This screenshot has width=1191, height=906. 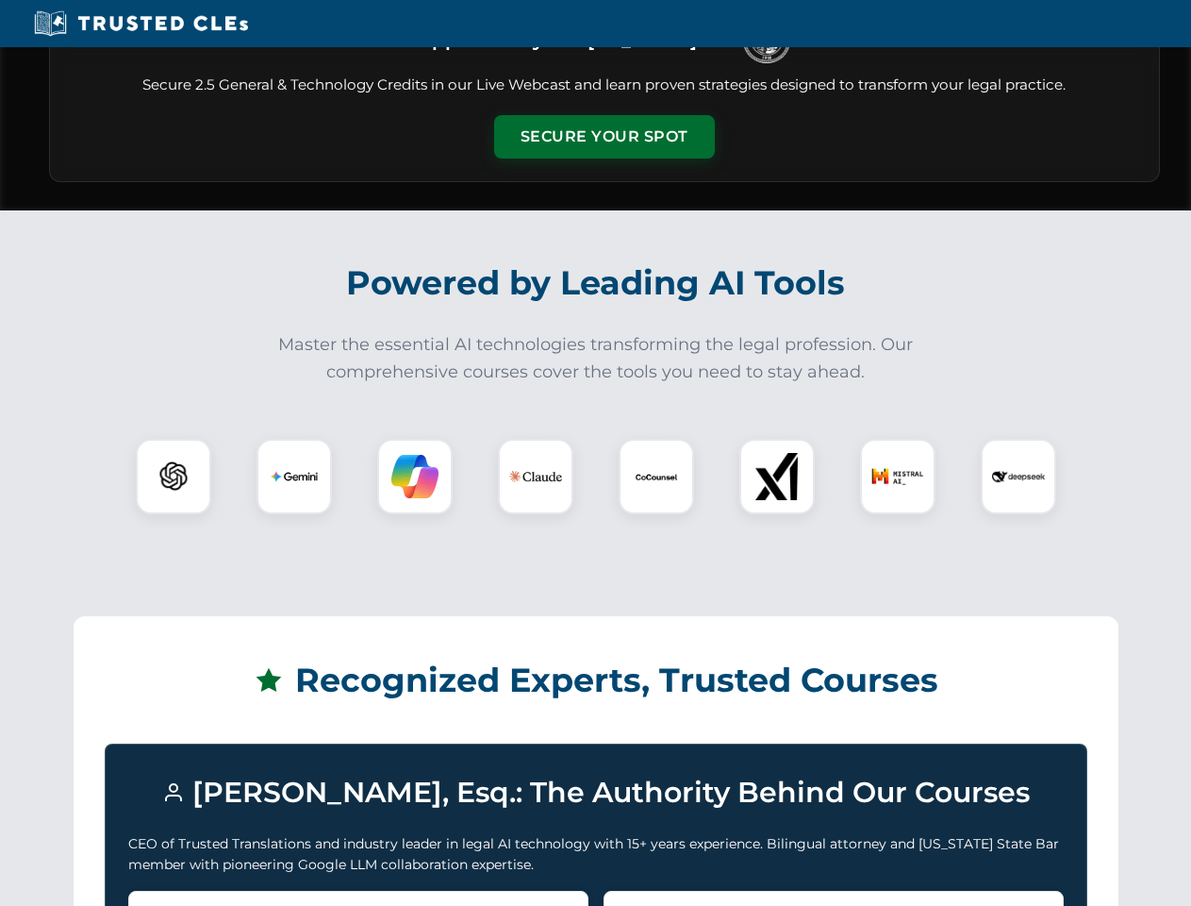 I want to click on div: CoCounsel, so click(x=657, y=476).